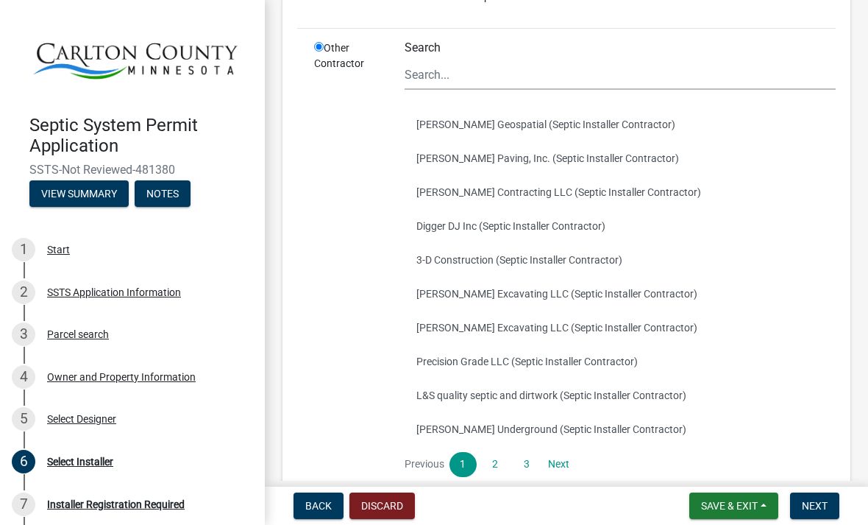 This screenshot has width=868, height=525. What do you see at coordinates (141, 136) in the screenshot?
I see `h4: Septic System Permit Application` at bounding box center [141, 136].